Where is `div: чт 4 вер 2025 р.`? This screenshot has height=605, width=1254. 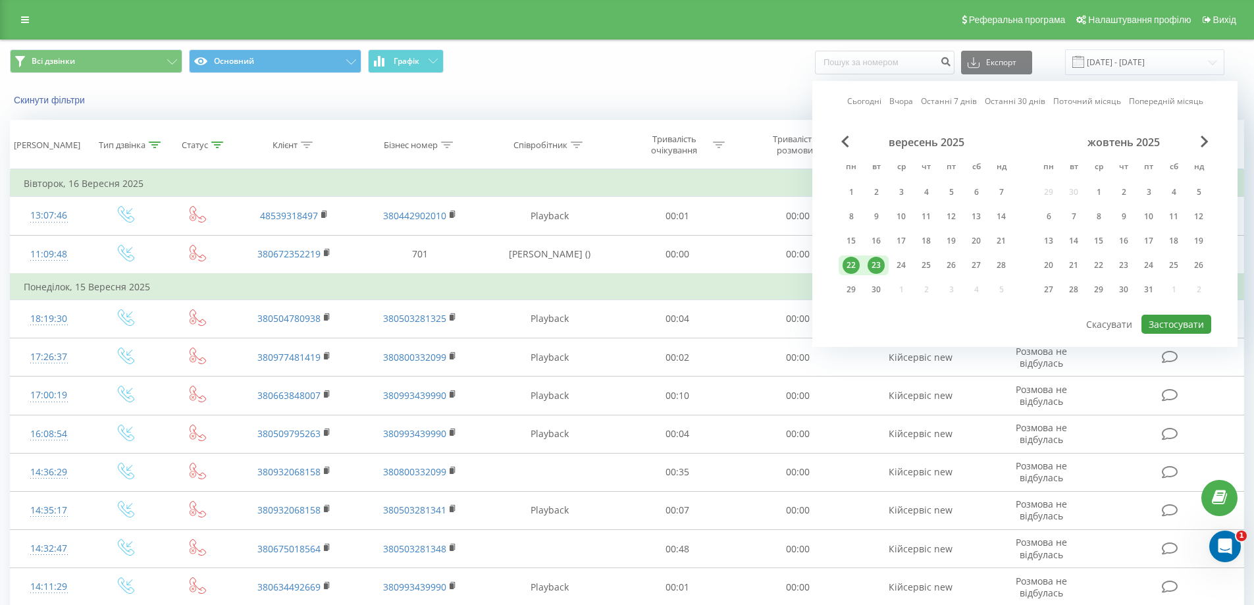
div: чт 4 вер 2025 р. is located at coordinates (926, 192).